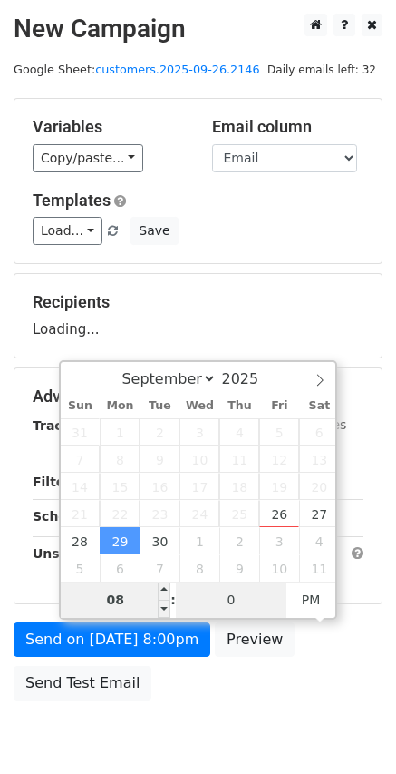 The height and width of the screenshot is (774, 396). What do you see at coordinates (322, 69) in the screenshot?
I see `a: Daily emails left: 32` at bounding box center [322, 69].